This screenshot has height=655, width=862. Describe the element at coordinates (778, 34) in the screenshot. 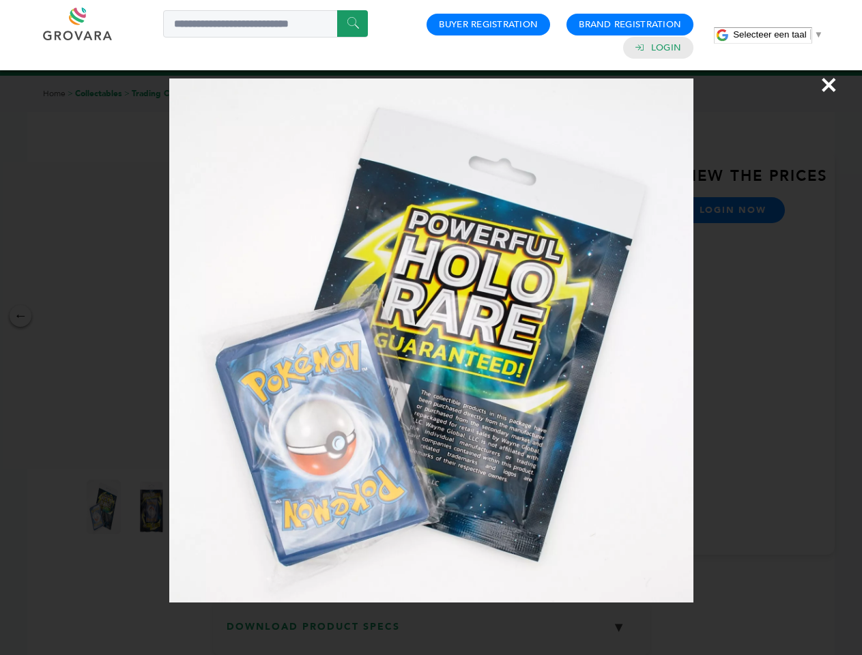

I see `a: Selecteer een taal​` at that location.